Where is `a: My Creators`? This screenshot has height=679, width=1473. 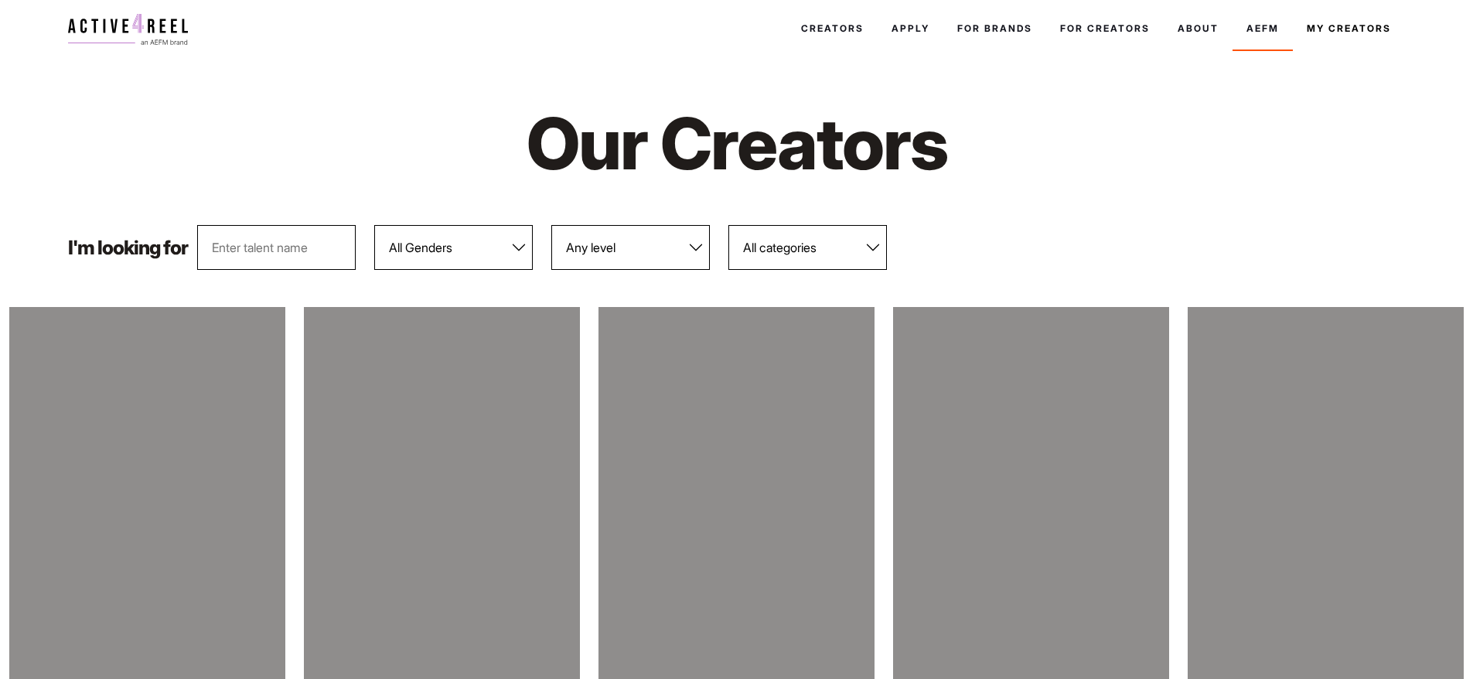 a: My Creators is located at coordinates (1348, 29).